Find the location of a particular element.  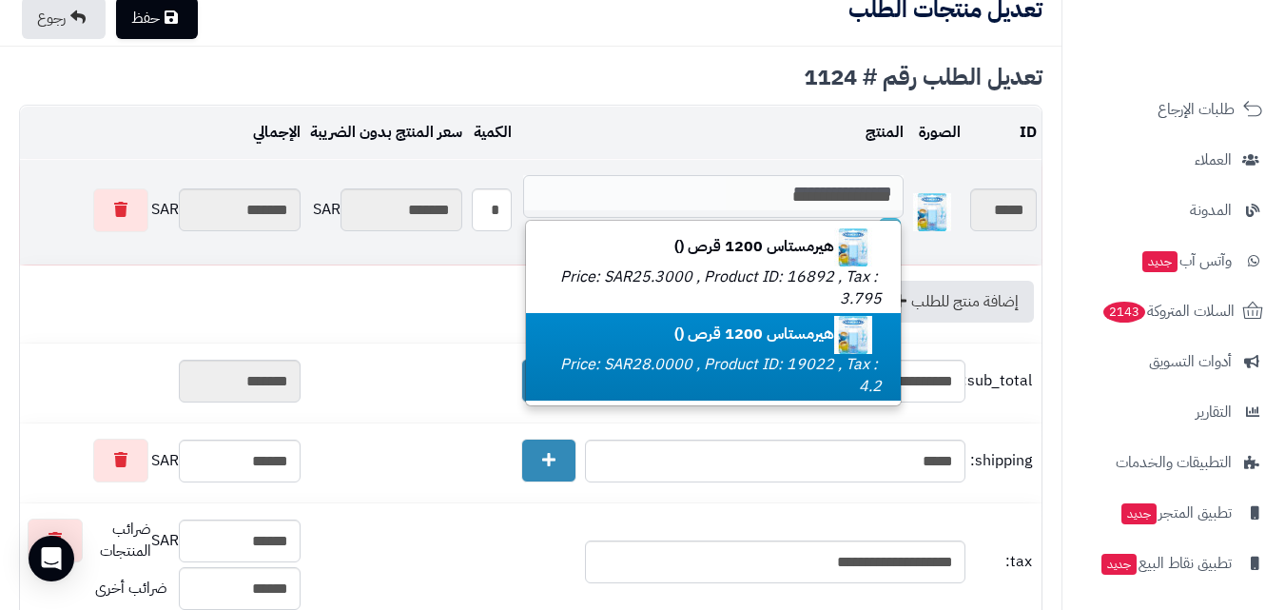

td: الصورة is located at coordinates (937, 132).